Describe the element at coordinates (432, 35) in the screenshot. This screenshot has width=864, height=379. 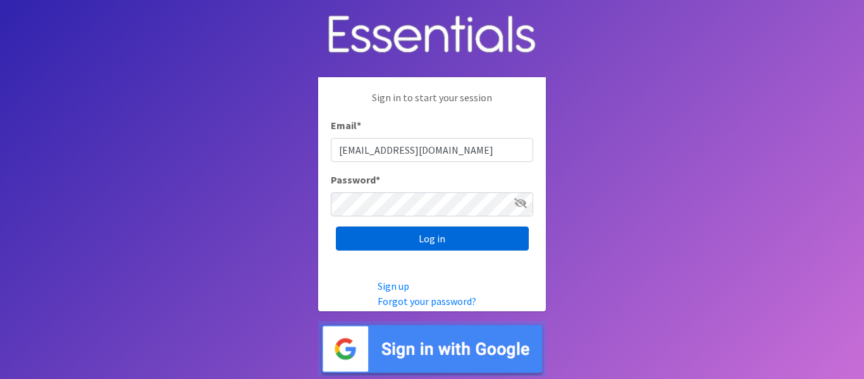
I see `img: Human Essentials` at that location.